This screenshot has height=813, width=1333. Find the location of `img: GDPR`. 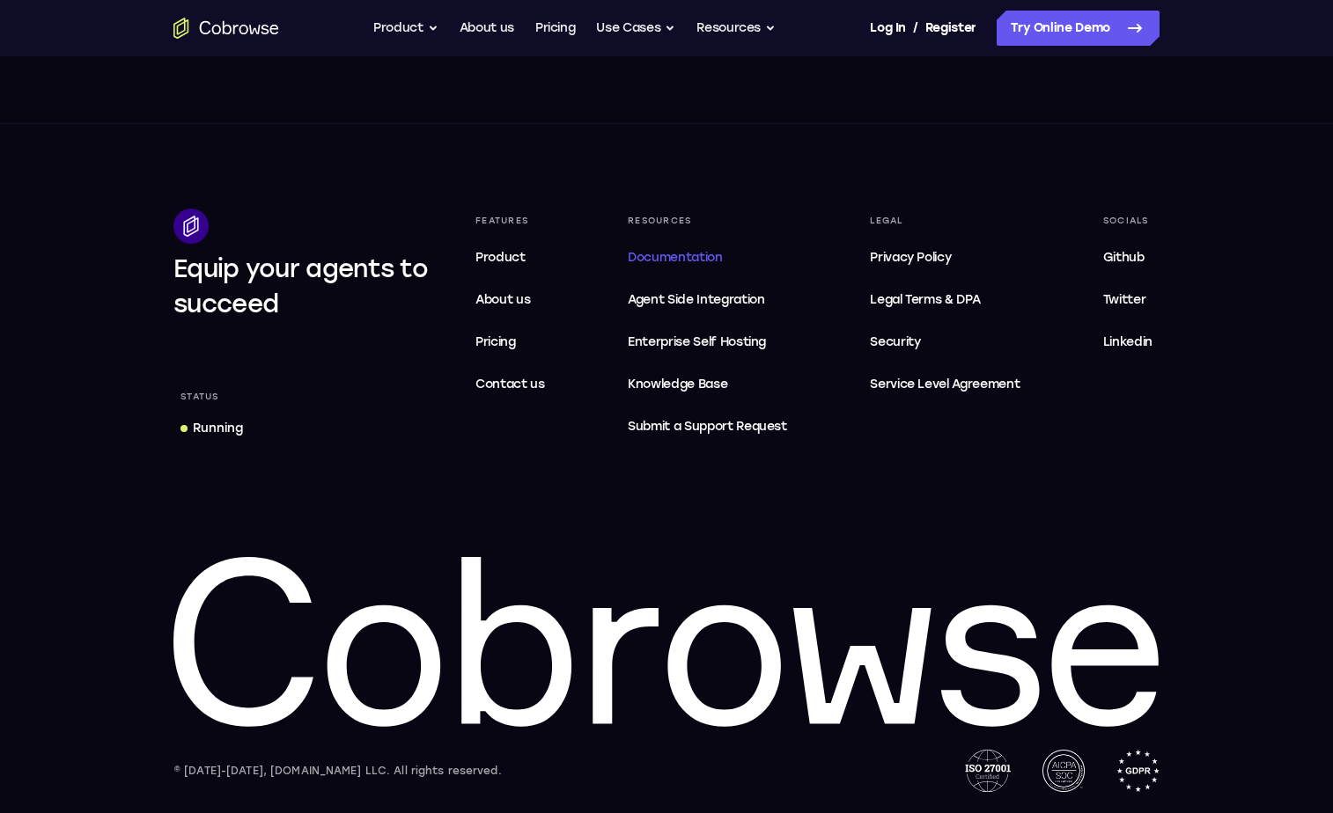

img: GDPR is located at coordinates (1137, 771).